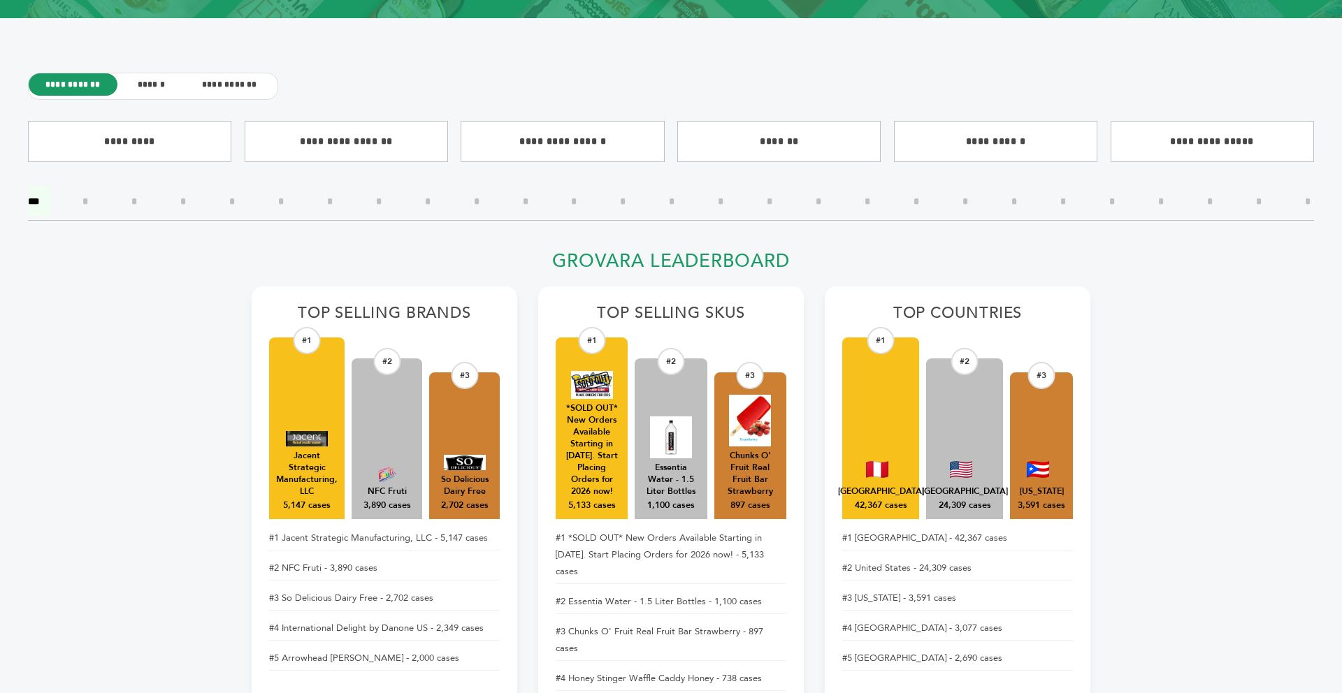  I want to click on h2: Top Selling Brands, so click(384, 317).